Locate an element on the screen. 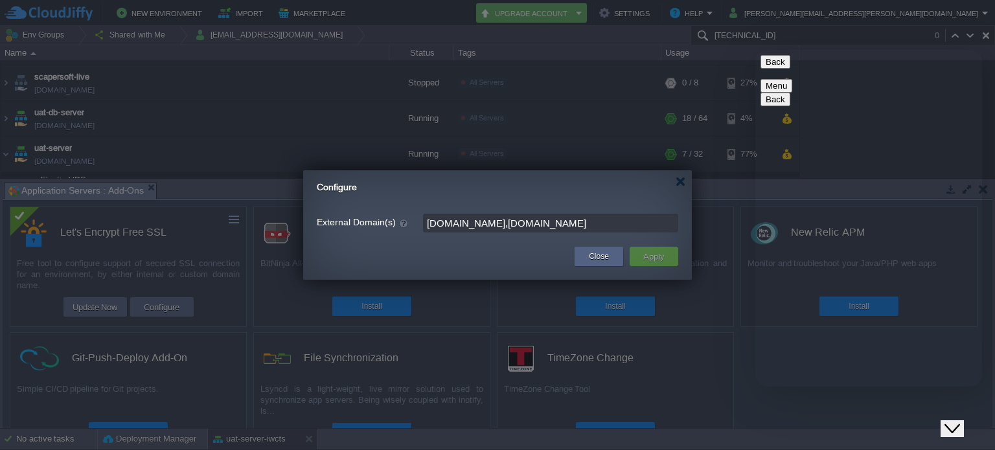 Image resolution: width=995 pixels, height=450 pixels. button: Apply is located at coordinates (653, 256).